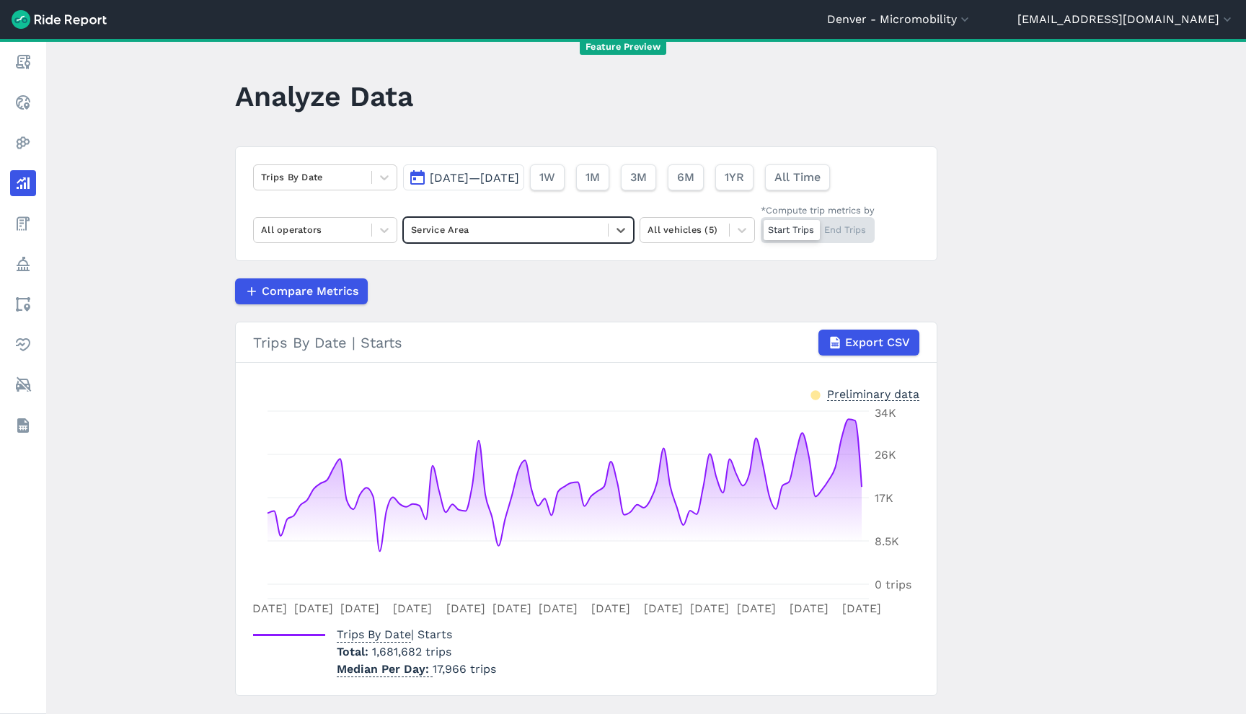  What do you see at coordinates (877, 342) in the screenshot?
I see `span: Export CSV` at bounding box center [877, 342].